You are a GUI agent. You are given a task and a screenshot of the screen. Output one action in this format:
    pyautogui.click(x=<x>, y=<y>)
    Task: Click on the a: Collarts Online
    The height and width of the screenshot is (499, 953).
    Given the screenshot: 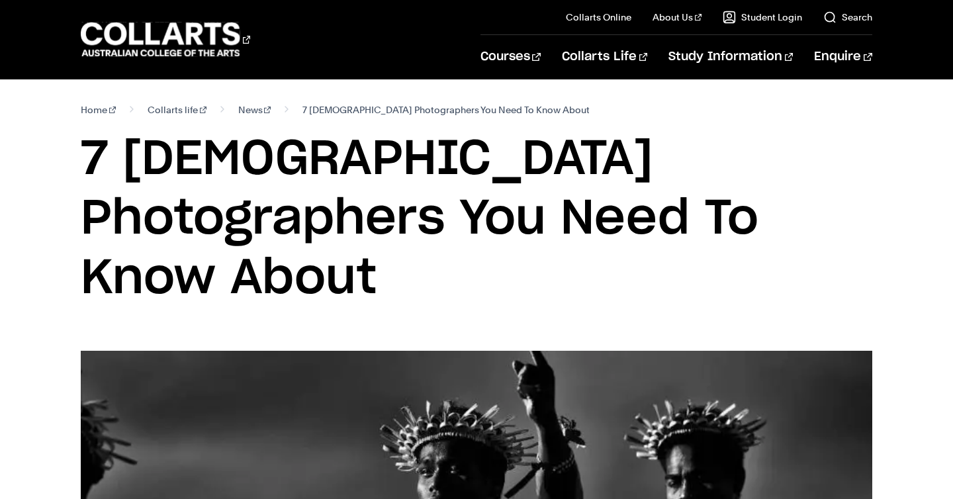 What is the action you would take?
    pyautogui.click(x=598, y=17)
    